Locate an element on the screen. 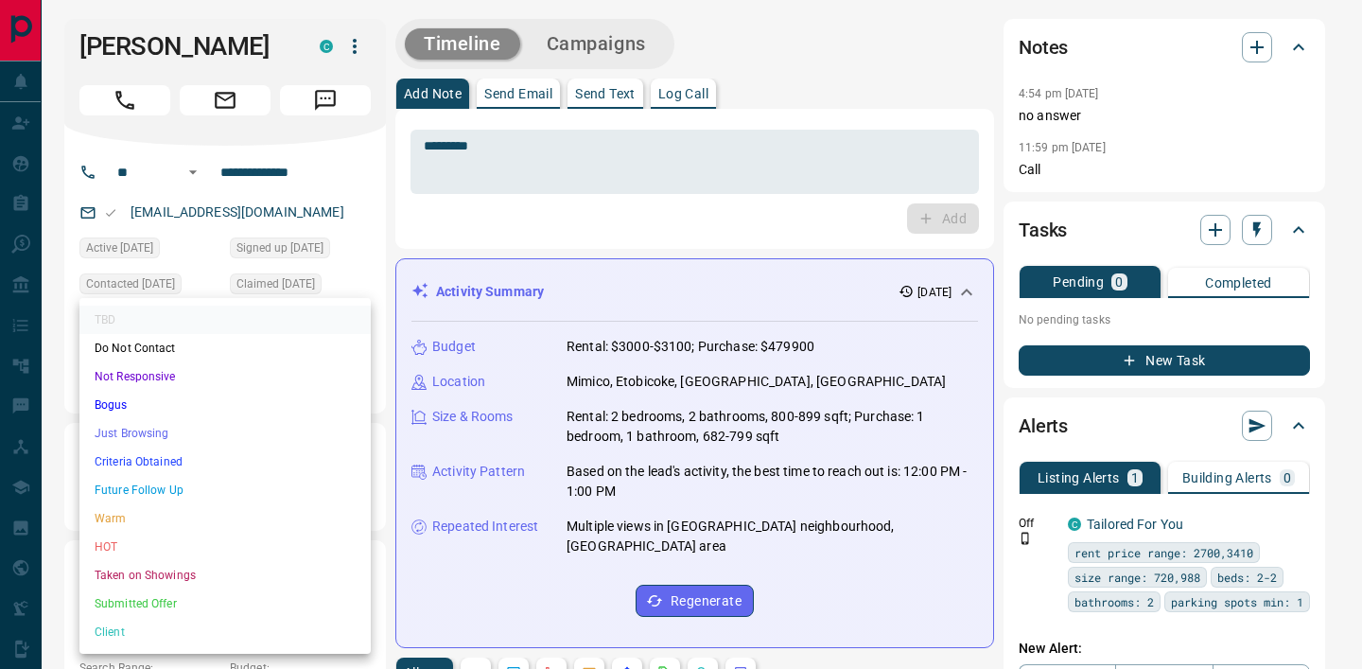 Image resolution: width=1362 pixels, height=669 pixels. li: Future Follow Up is located at coordinates (225, 490).